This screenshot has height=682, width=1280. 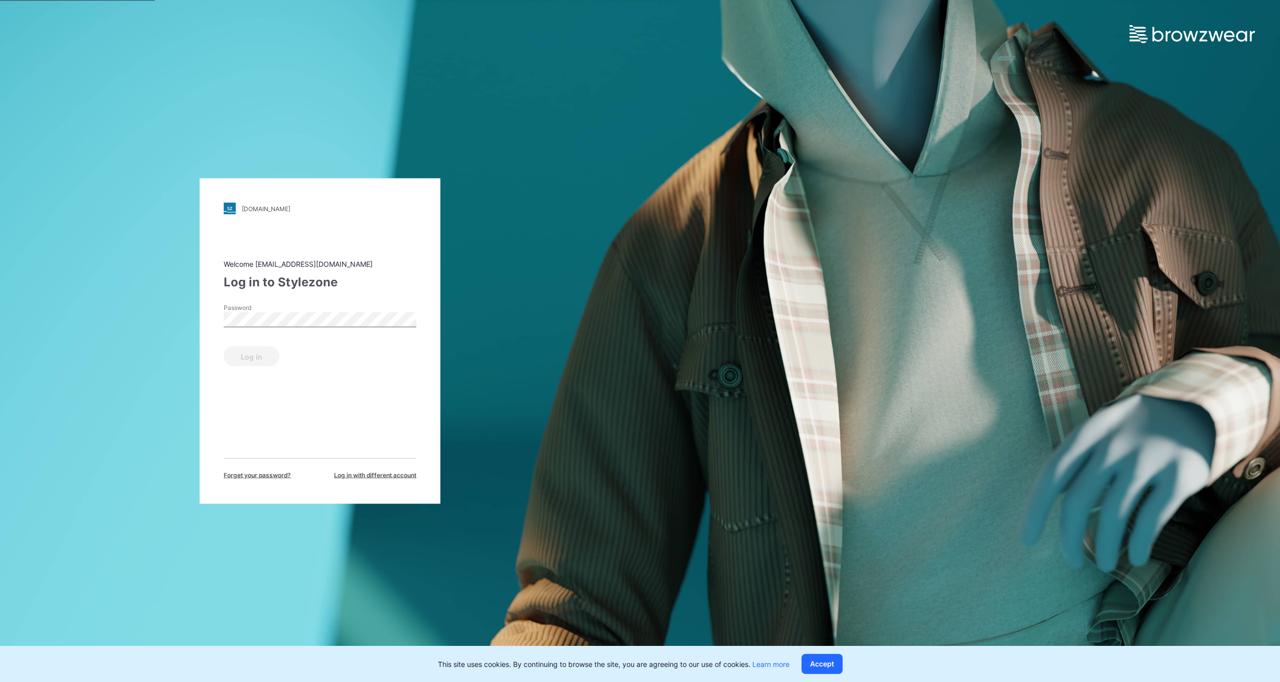 What do you see at coordinates (771, 664) in the screenshot?
I see `a: Learn more` at bounding box center [771, 664].